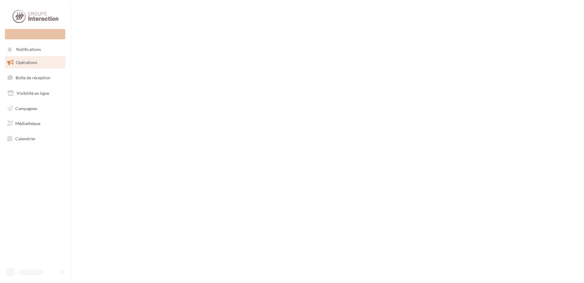  What do you see at coordinates (33, 93) in the screenshot?
I see `span: Visibilité en ligne` at bounding box center [33, 93].